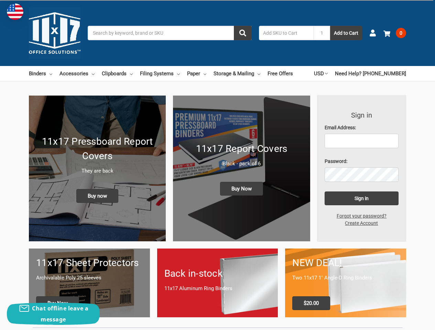  I want to click on a: Filing Systems, so click(160, 74).